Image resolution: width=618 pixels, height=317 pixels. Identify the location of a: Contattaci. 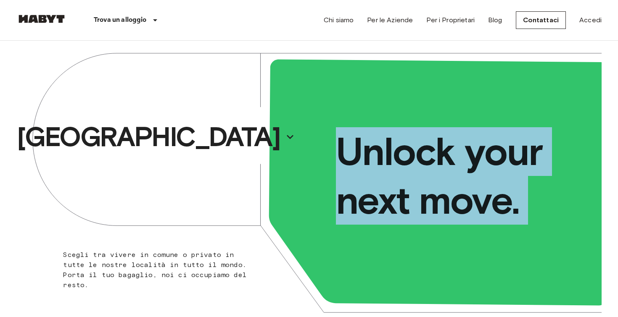
(541, 20).